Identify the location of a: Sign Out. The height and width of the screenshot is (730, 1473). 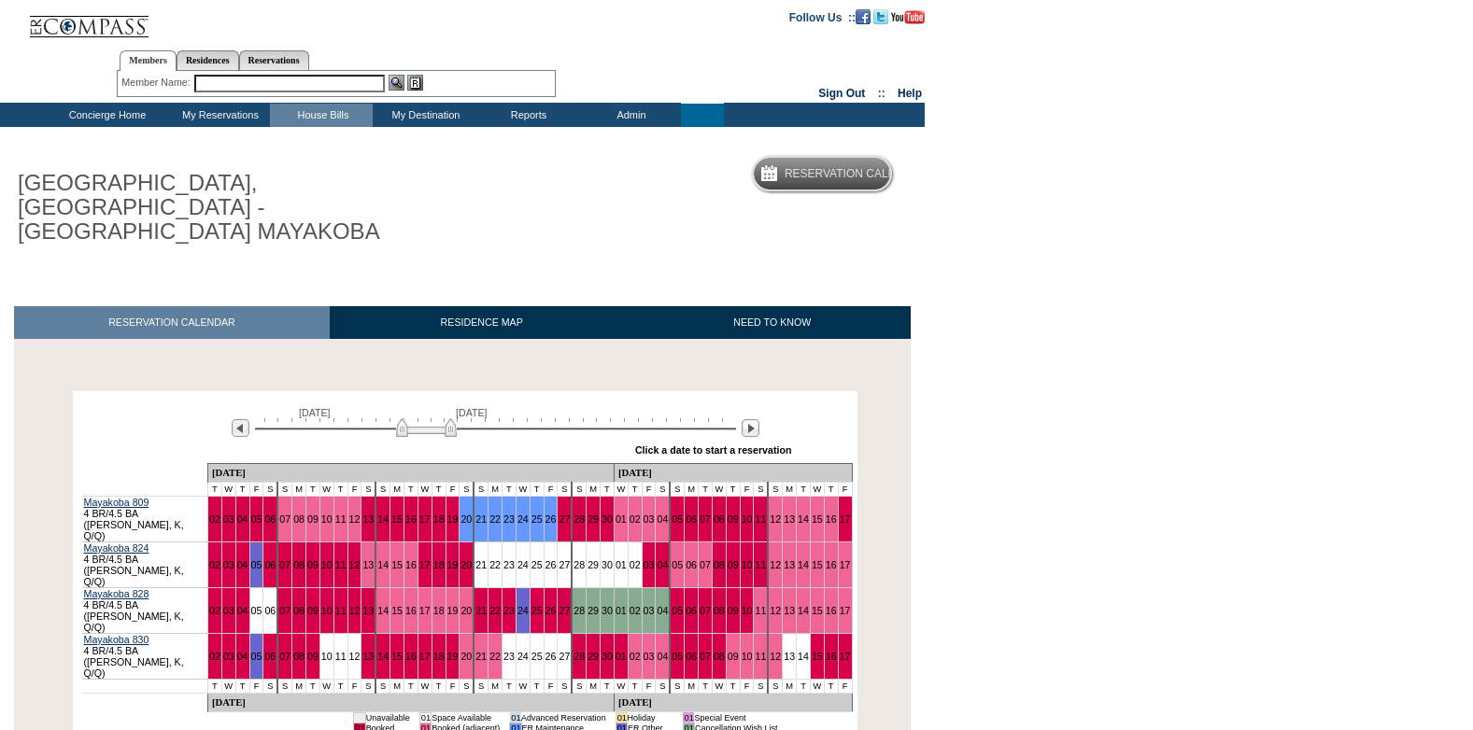
(842, 93).